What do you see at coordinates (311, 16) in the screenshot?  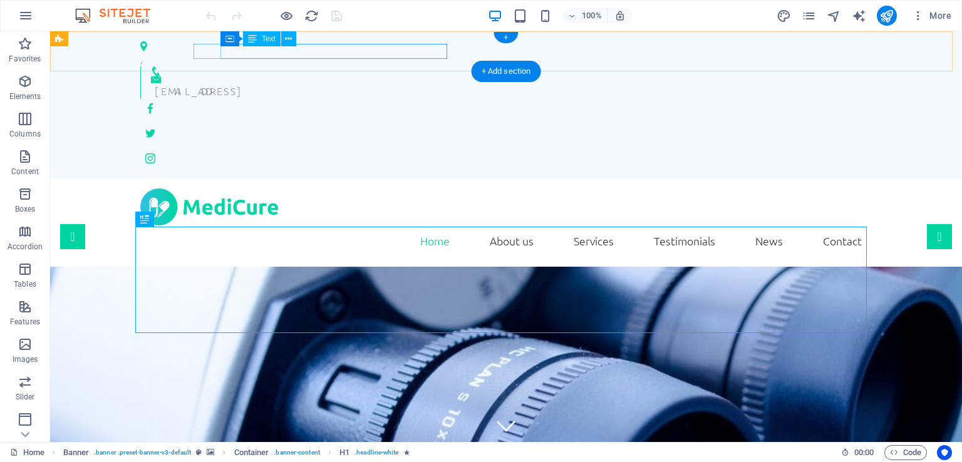 I see `i: Reload page` at bounding box center [311, 16].